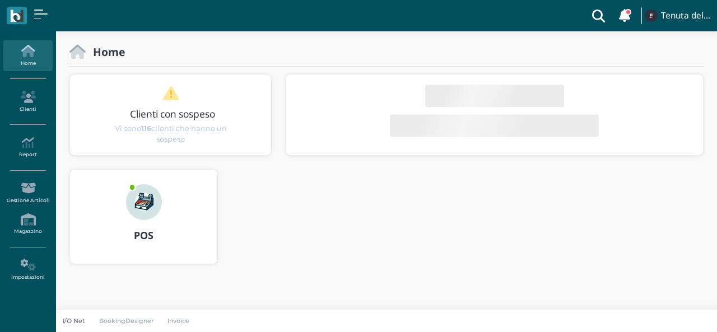 The height and width of the screenshot is (332, 717). Describe the element at coordinates (27, 55) in the screenshot. I see `a: Home` at that location.